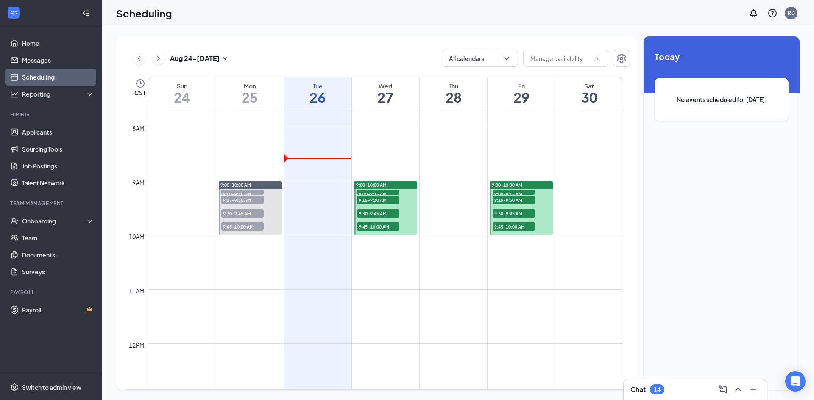  Describe the element at coordinates (139, 58) in the screenshot. I see `svg: ChevronLeft` at that location.